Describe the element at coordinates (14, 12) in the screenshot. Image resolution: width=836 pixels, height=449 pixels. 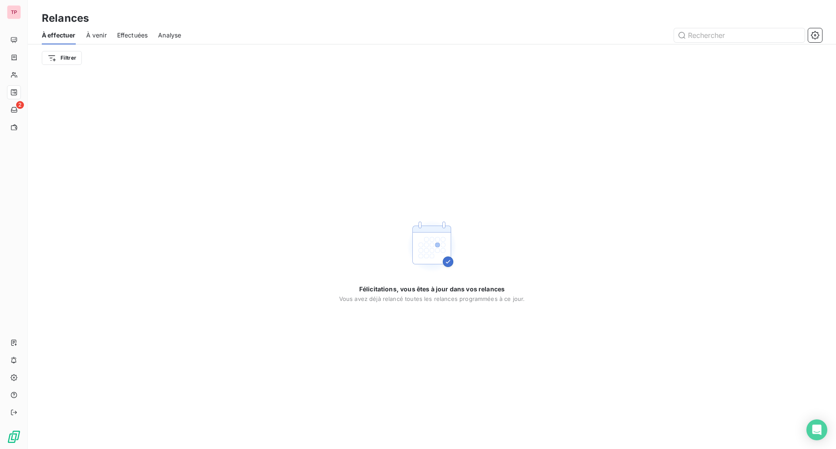
I see `div: TP` at that location.